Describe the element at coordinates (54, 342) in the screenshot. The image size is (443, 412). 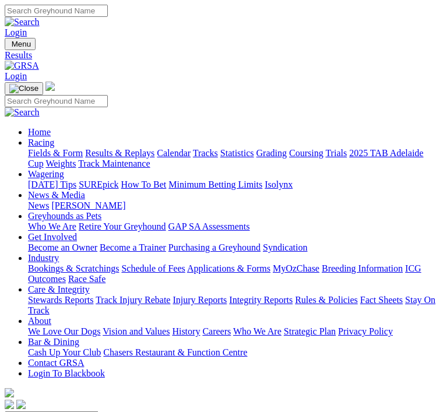
I see `a: Bar & Dining` at that location.